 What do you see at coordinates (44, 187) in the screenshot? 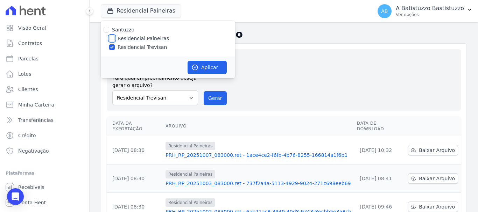
I see `a: Recebíveis` at bounding box center [44, 187].